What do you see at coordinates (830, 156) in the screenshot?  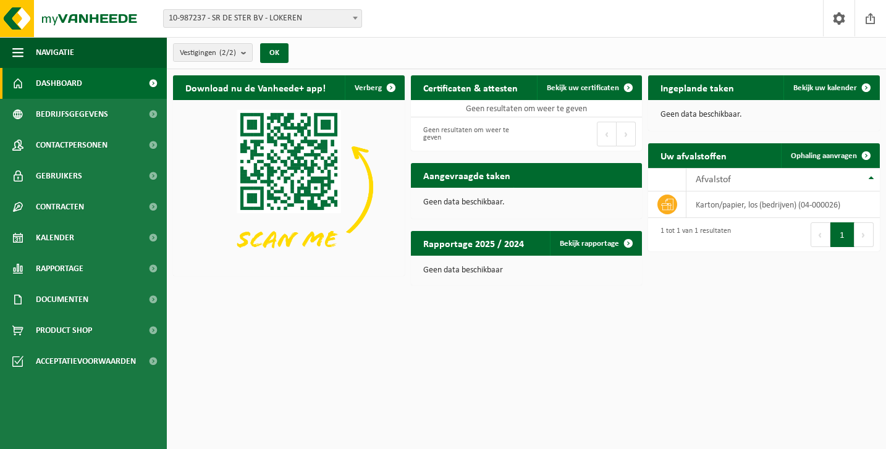 I see `a: Ophaling aanvragen` at bounding box center [830, 156].